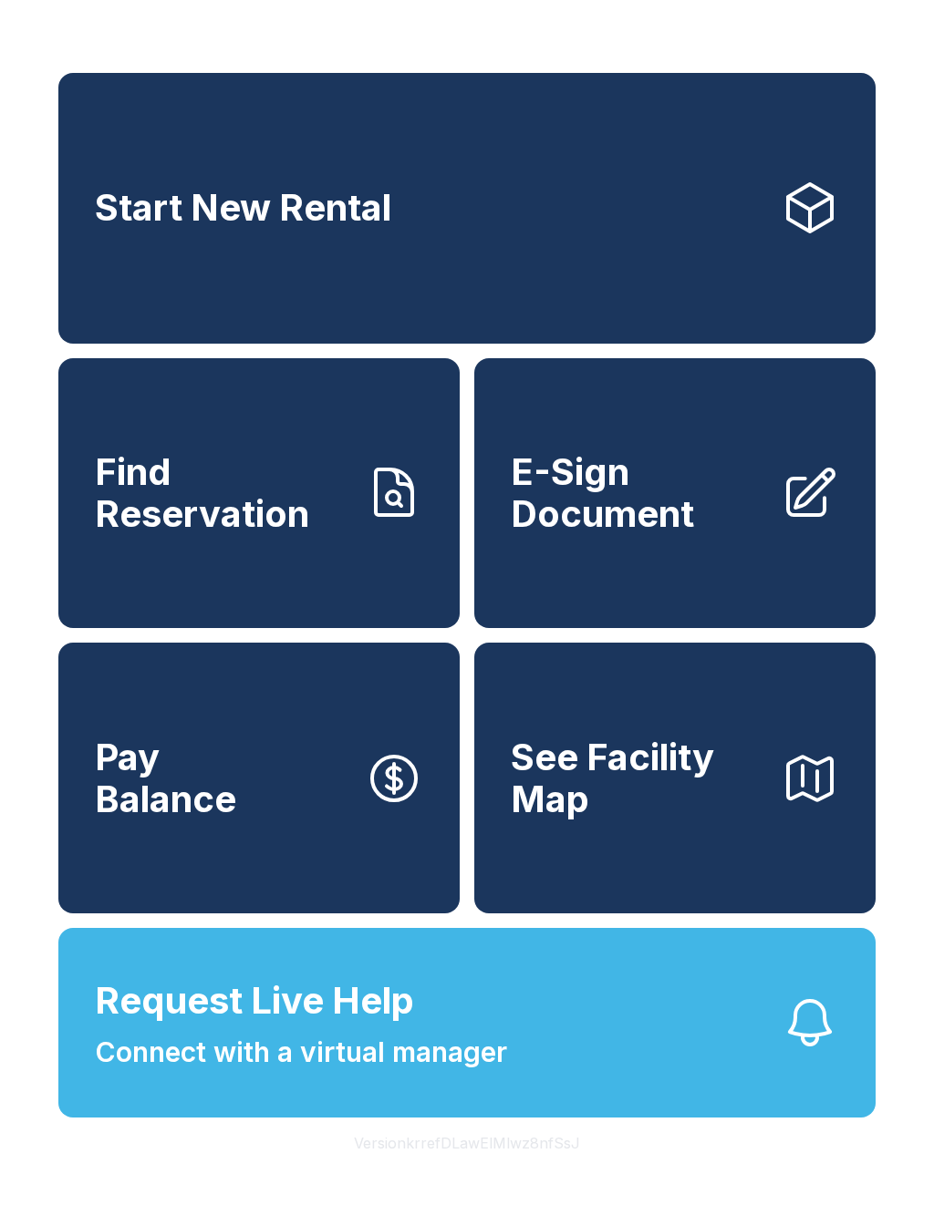  What do you see at coordinates (301, 1052) in the screenshot?
I see `span: Connect with a virtual manager` at bounding box center [301, 1052].